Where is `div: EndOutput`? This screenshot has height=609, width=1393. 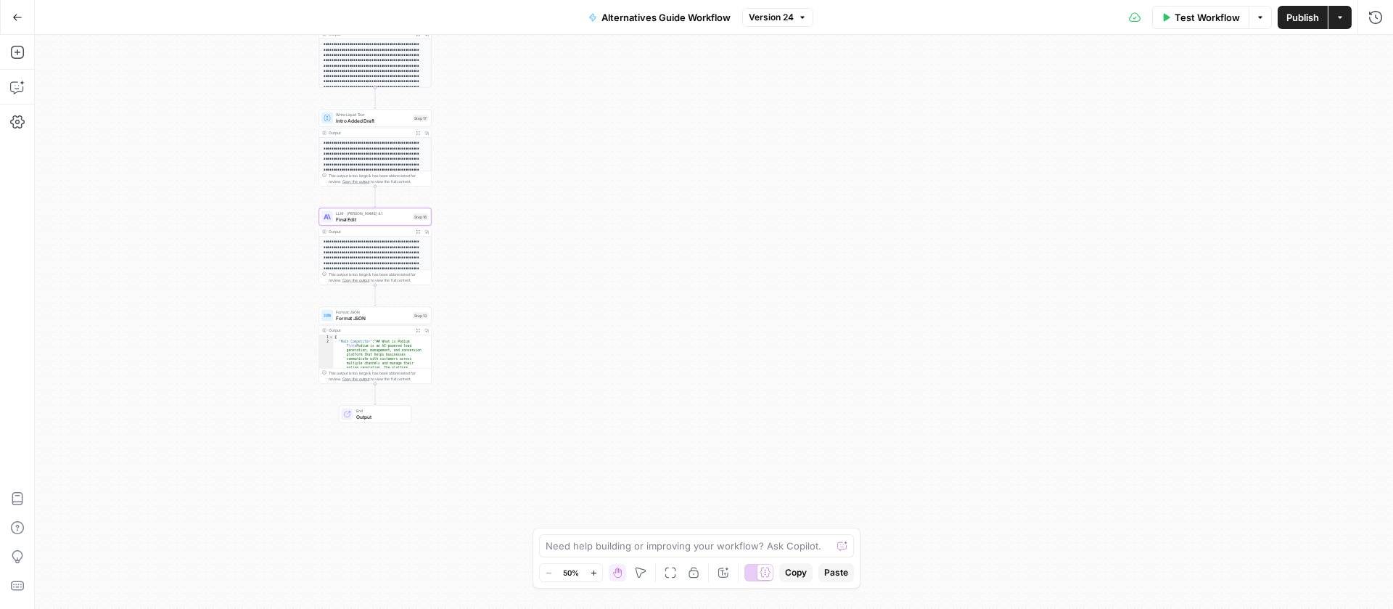
div: EndOutput is located at coordinates (375, 414).